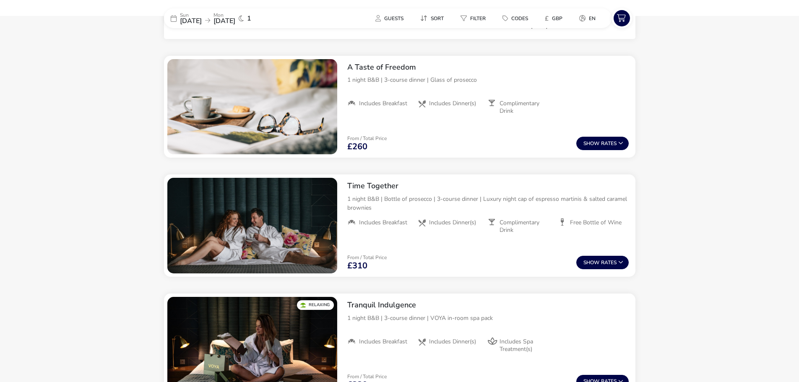 This screenshot has height=382, width=799. Describe the element at coordinates (473, 18) in the screenshot. I see `button: Filter` at that location.